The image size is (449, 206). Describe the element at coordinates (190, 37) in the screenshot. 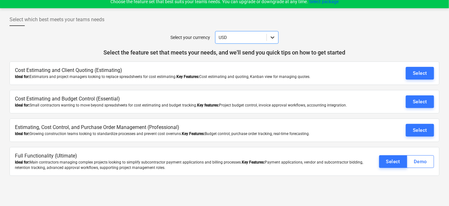

I see `p: Select your currency` at that location.